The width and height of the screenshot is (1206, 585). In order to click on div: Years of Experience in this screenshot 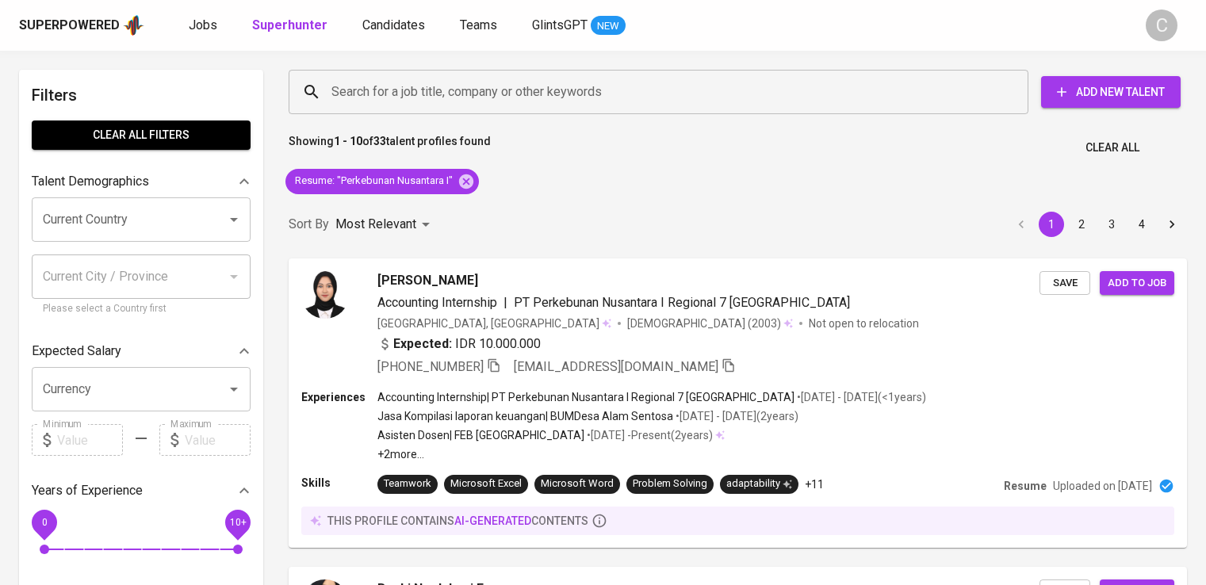, I will do `click(141, 491)`.